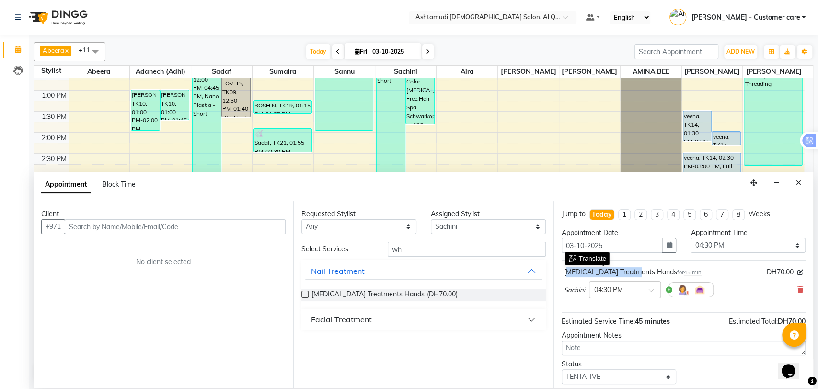  Describe the element at coordinates (673, 214) in the screenshot. I see `li: 4` at that location.